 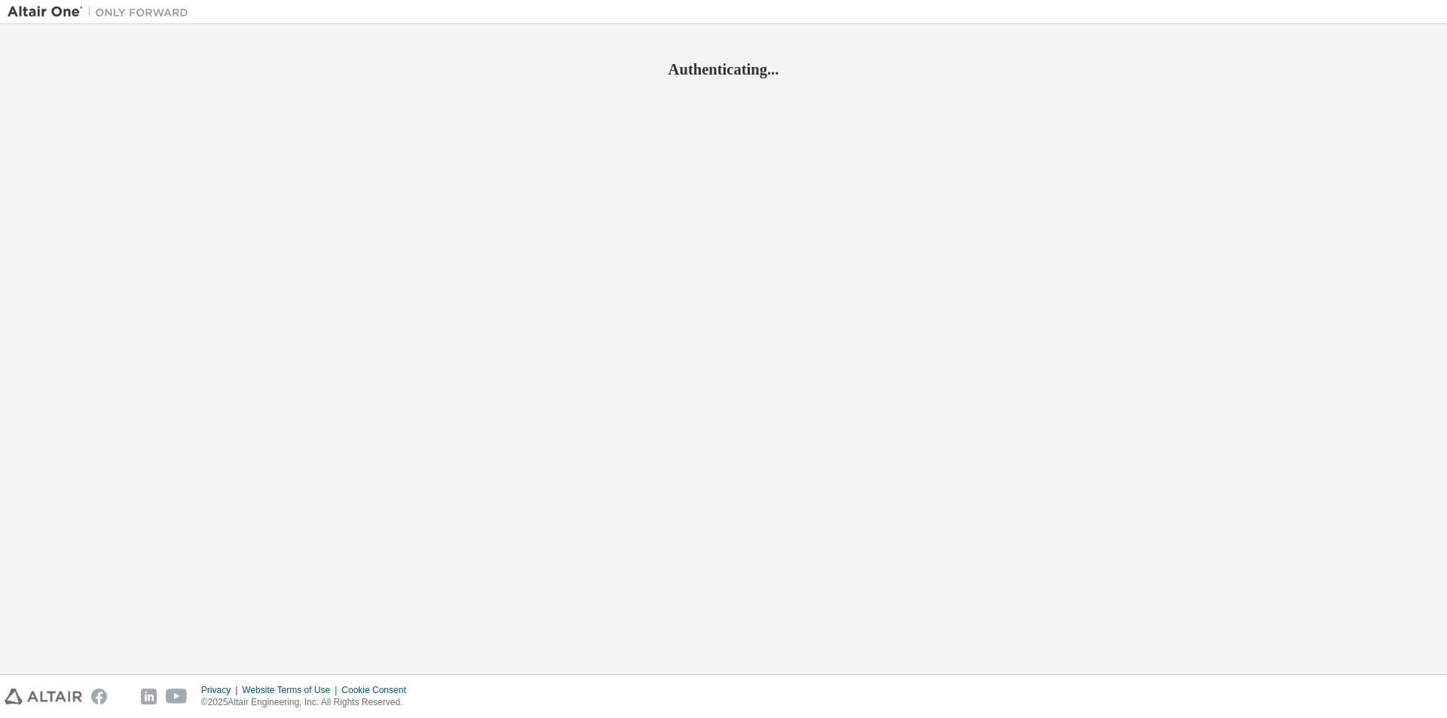 What do you see at coordinates (308, 703) in the screenshot?
I see `p: © 2025 Altair Engineering, Inc. All Rights Reserved.` at bounding box center [308, 703].